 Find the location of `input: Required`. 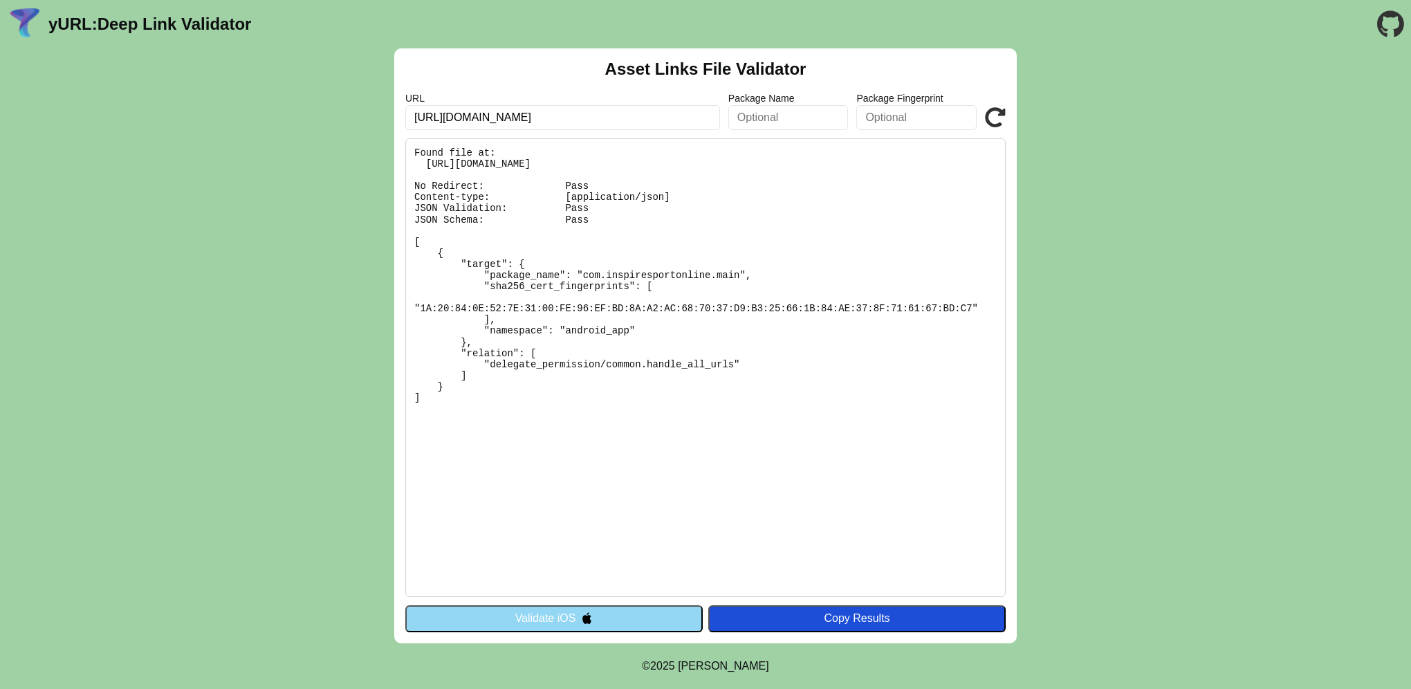

input: Required is located at coordinates (562, 118).